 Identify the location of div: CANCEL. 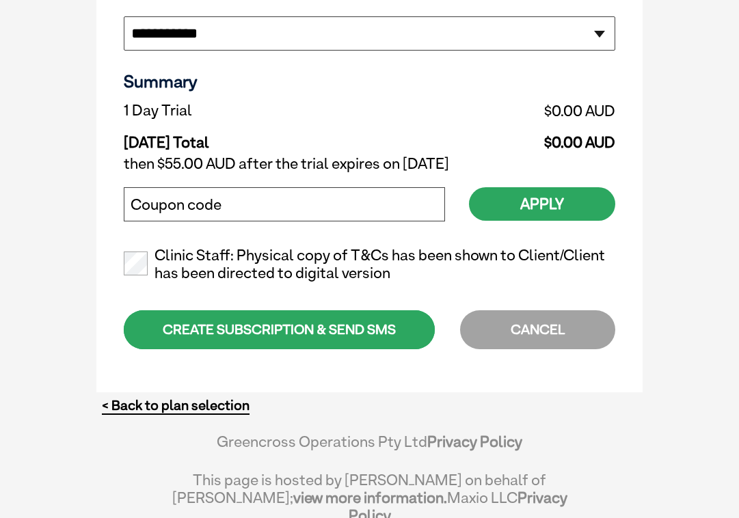
(538, 330).